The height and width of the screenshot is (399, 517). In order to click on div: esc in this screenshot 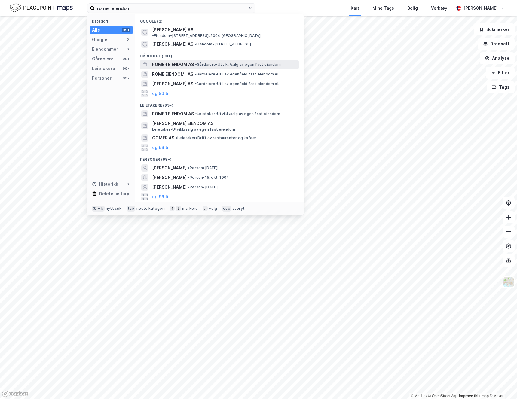, I will do `click(226, 208)`.